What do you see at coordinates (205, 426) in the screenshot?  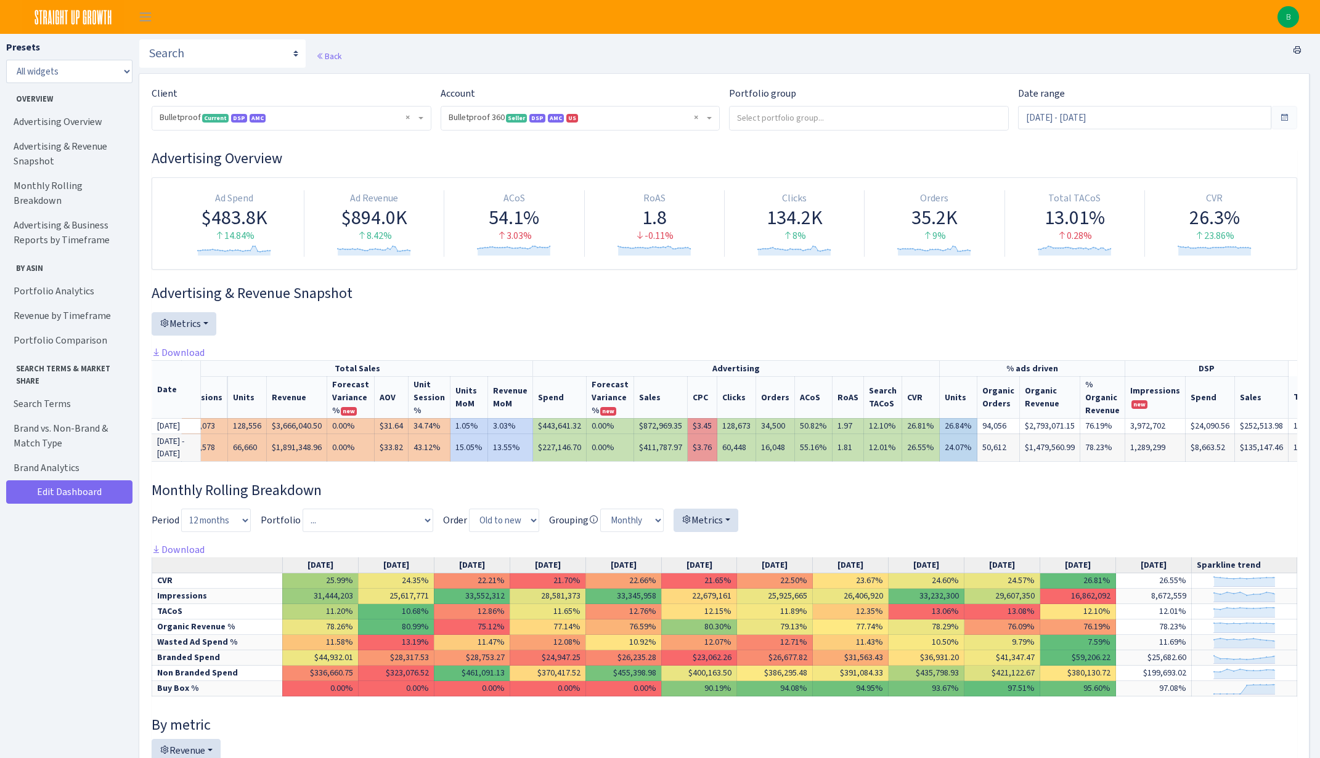 I see `td: 370,073` at bounding box center [205, 426].